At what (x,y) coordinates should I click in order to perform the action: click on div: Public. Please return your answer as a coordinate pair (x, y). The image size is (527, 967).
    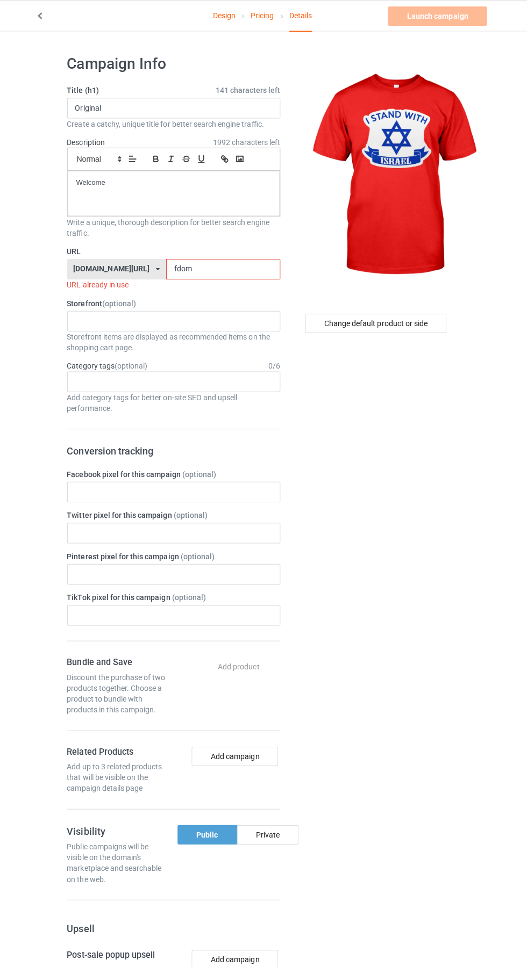
    Looking at the image, I should click on (208, 830).